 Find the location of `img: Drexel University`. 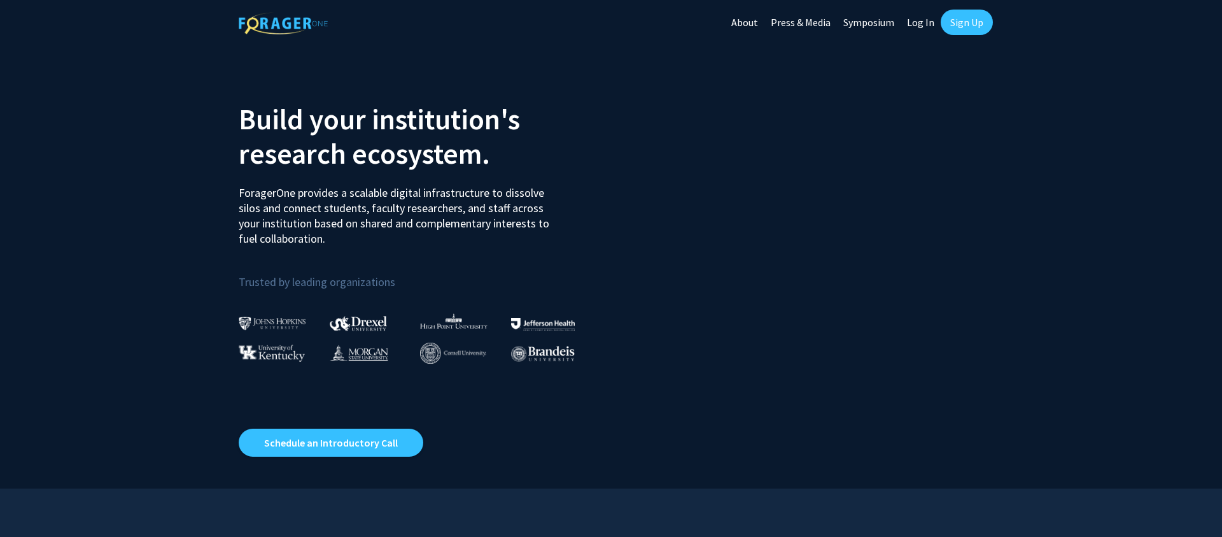

img: Drexel University is located at coordinates (358, 323).